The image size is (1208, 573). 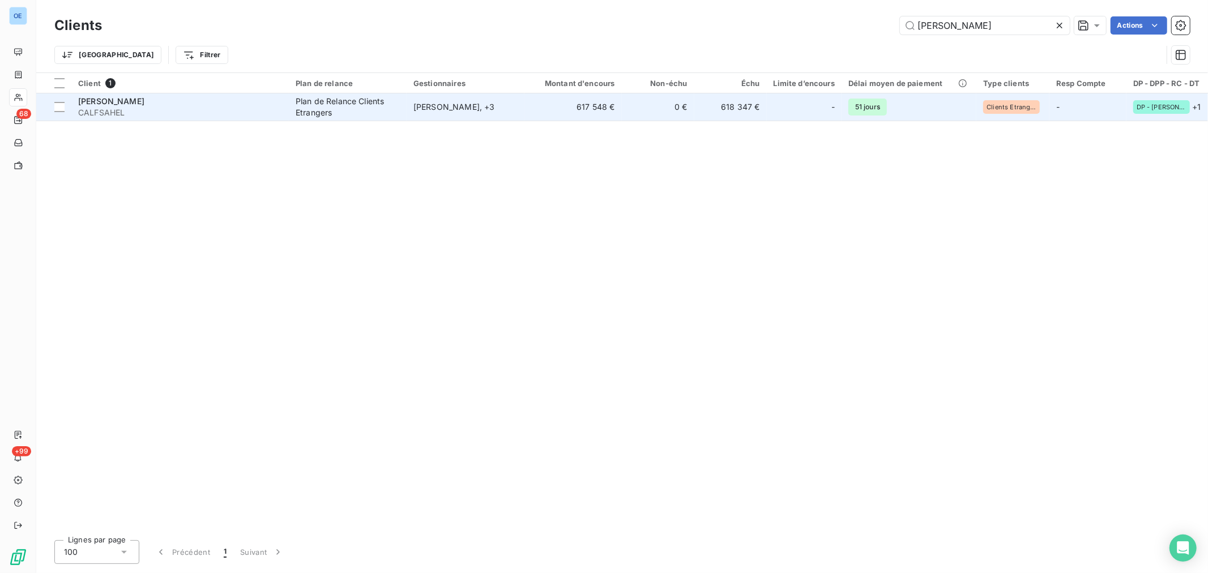 I want to click on div: Plan de Relance Clients Etrangers, so click(x=348, y=107).